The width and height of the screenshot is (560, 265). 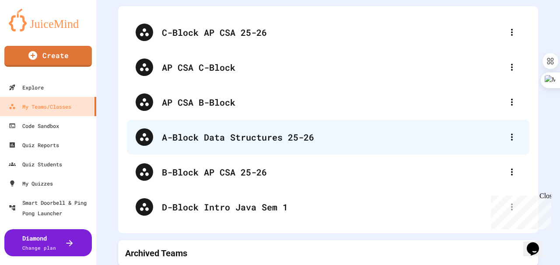 I want to click on div: Smart Doorbell & Ping Pong Launcher, so click(x=51, y=208).